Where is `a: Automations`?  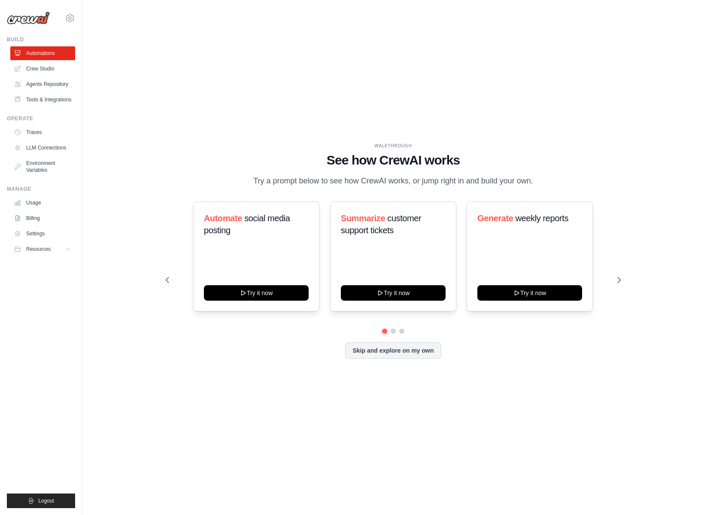 a: Automations is located at coordinates (42, 53).